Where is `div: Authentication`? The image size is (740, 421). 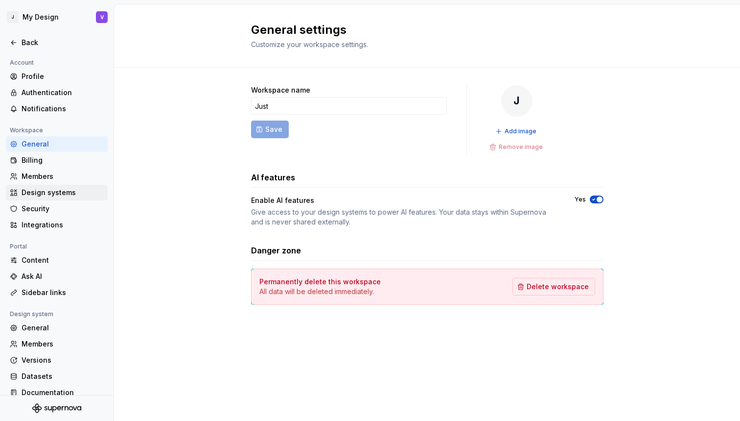 div: Authentication is located at coordinates (63, 93).